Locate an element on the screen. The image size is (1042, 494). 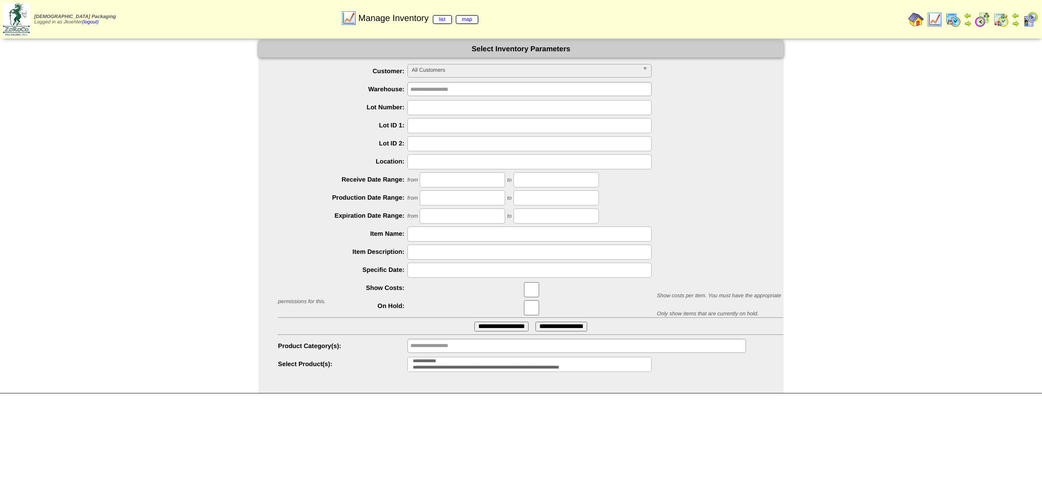
a: map is located at coordinates (467, 20).